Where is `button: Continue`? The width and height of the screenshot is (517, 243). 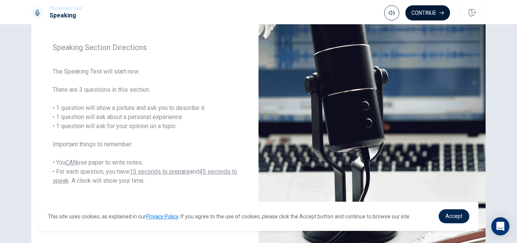 button: Continue is located at coordinates (428, 13).